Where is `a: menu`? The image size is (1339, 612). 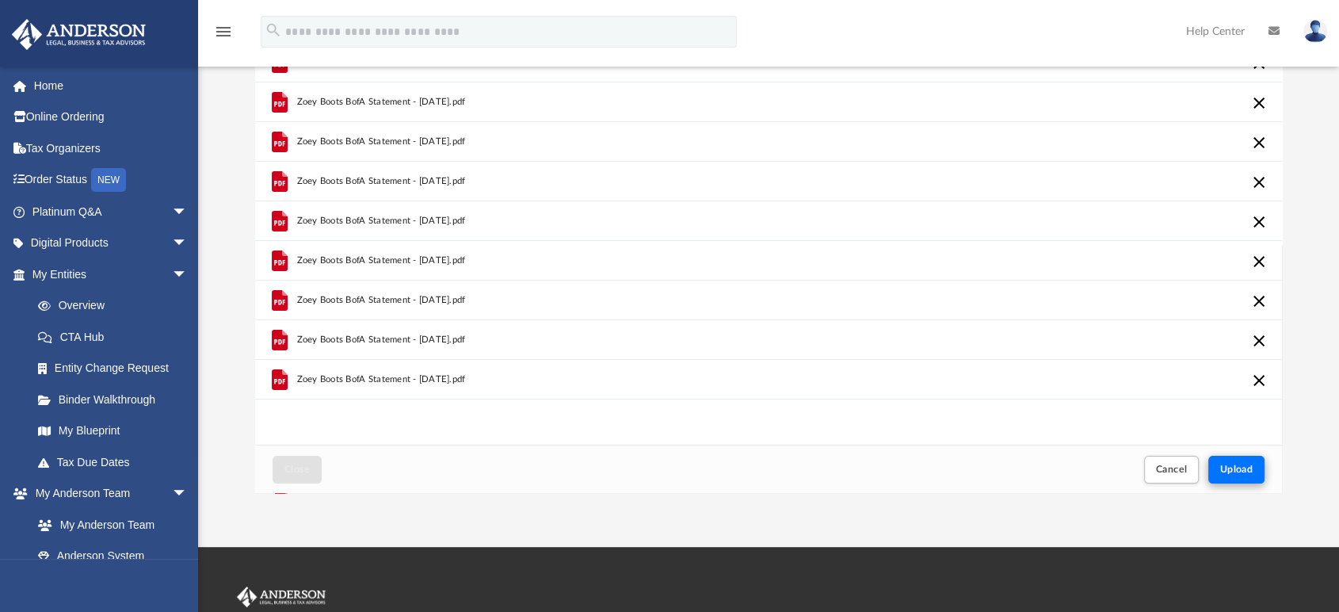
a: menu is located at coordinates (223, 36).